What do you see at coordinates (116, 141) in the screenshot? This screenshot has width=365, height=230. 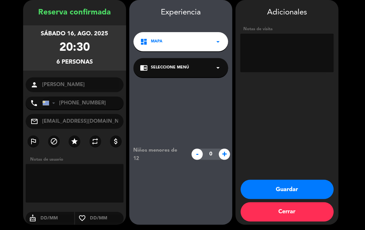 I see `i: attach_money` at bounding box center [116, 141].